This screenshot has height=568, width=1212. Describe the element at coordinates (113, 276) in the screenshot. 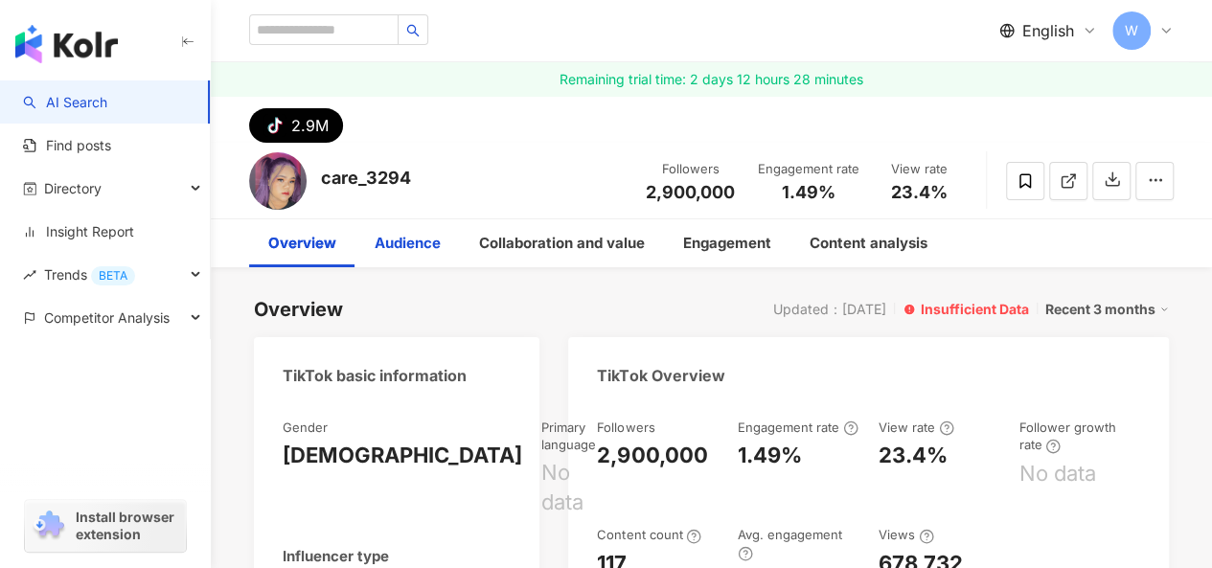

I see `div: BETA` at that location.